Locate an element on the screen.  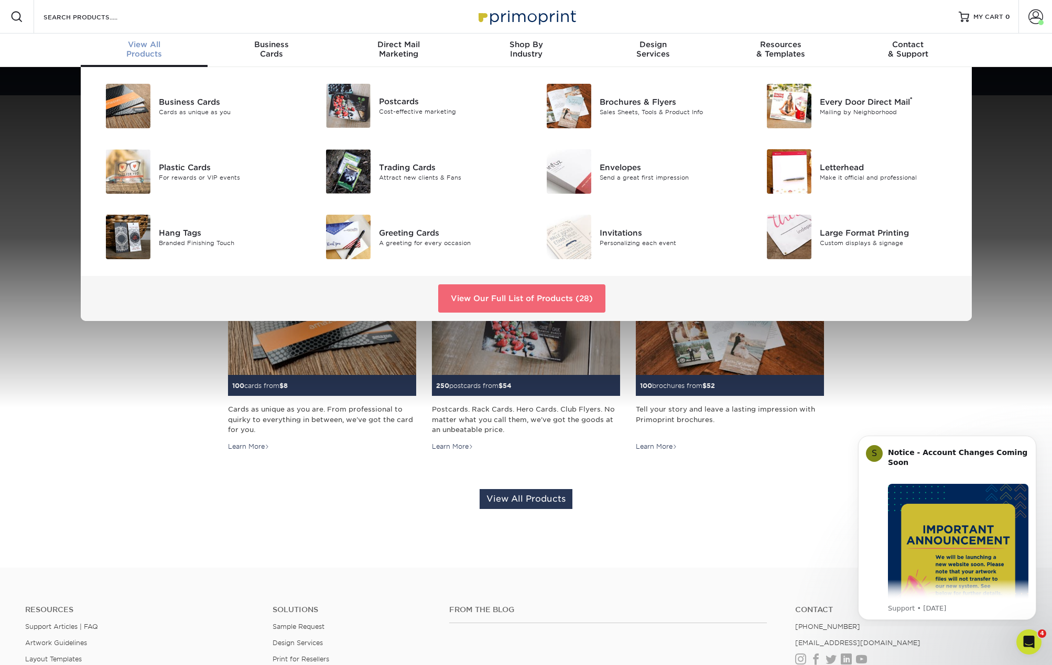
div: A greeting for every occasion is located at coordinates (448, 243).